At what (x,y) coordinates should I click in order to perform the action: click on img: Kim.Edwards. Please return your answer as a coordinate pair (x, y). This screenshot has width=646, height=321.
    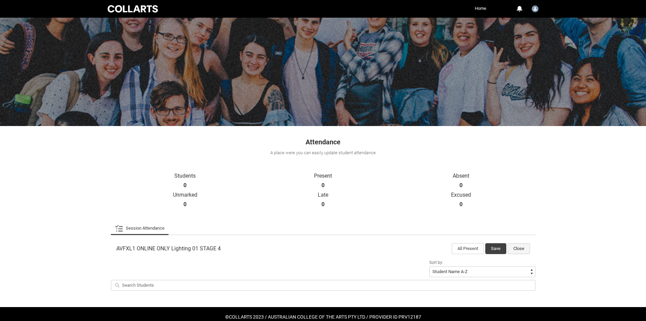
    Looking at the image, I should click on (535, 9).